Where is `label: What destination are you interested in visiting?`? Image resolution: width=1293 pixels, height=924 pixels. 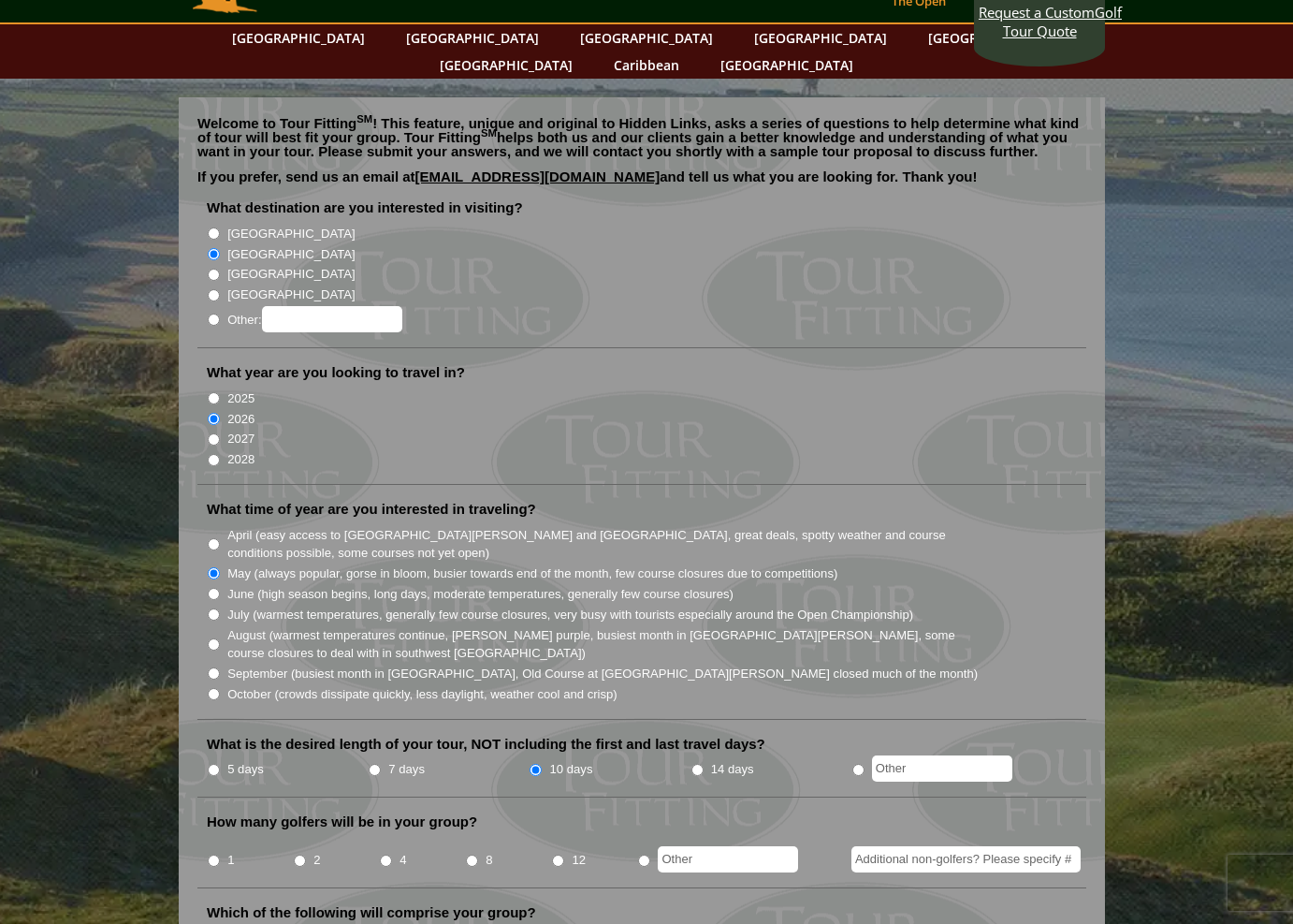 label: What destination are you interested in visiting? is located at coordinates (365, 208).